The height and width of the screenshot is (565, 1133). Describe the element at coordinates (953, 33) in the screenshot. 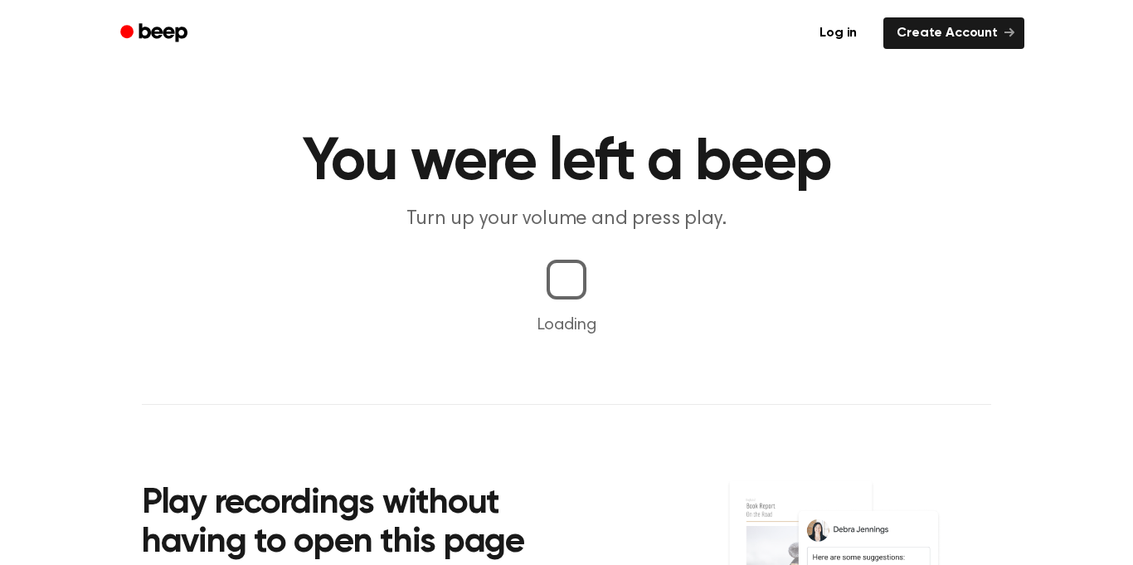

I see `a: Create Account` at that location.